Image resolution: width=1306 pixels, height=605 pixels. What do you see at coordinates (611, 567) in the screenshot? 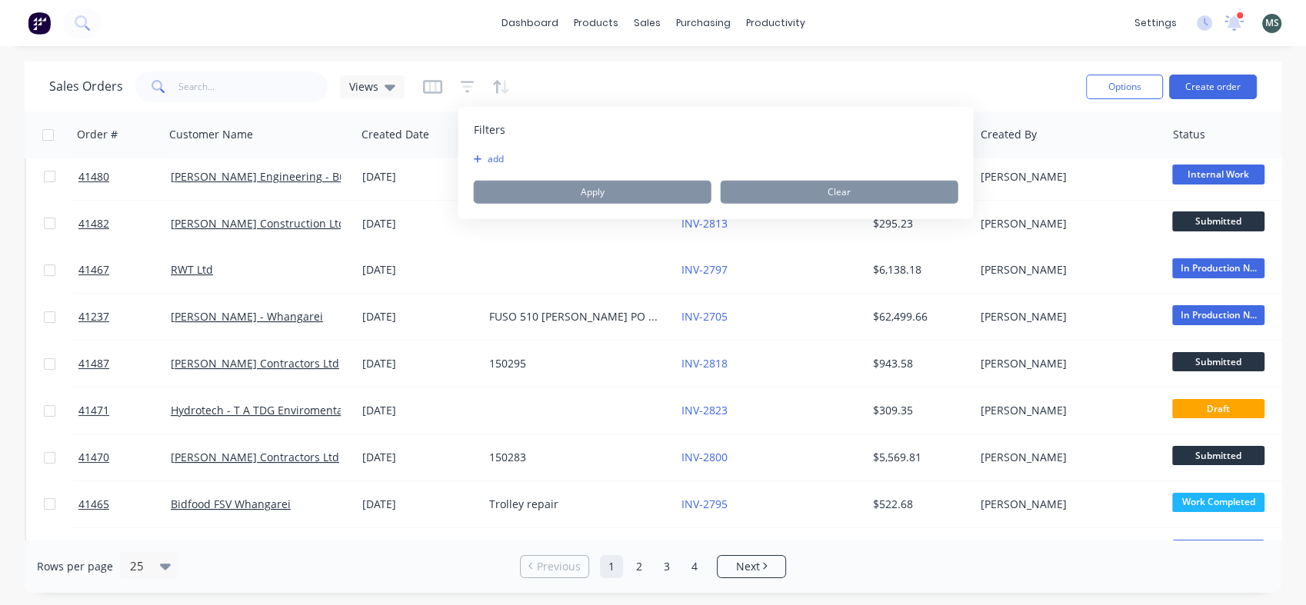
I see `a: Page 1 is your current page` at bounding box center [611, 567].